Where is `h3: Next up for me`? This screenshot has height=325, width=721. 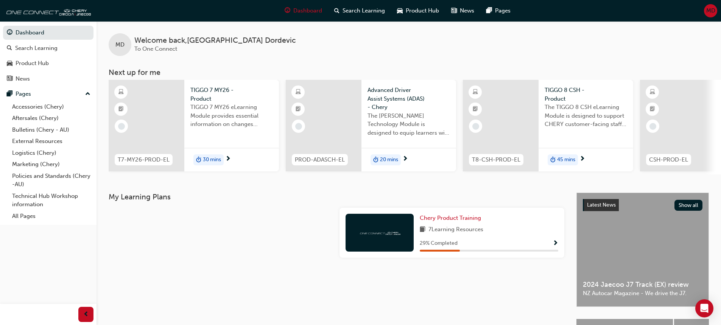 h3: Next up for me is located at coordinates (409, 72).